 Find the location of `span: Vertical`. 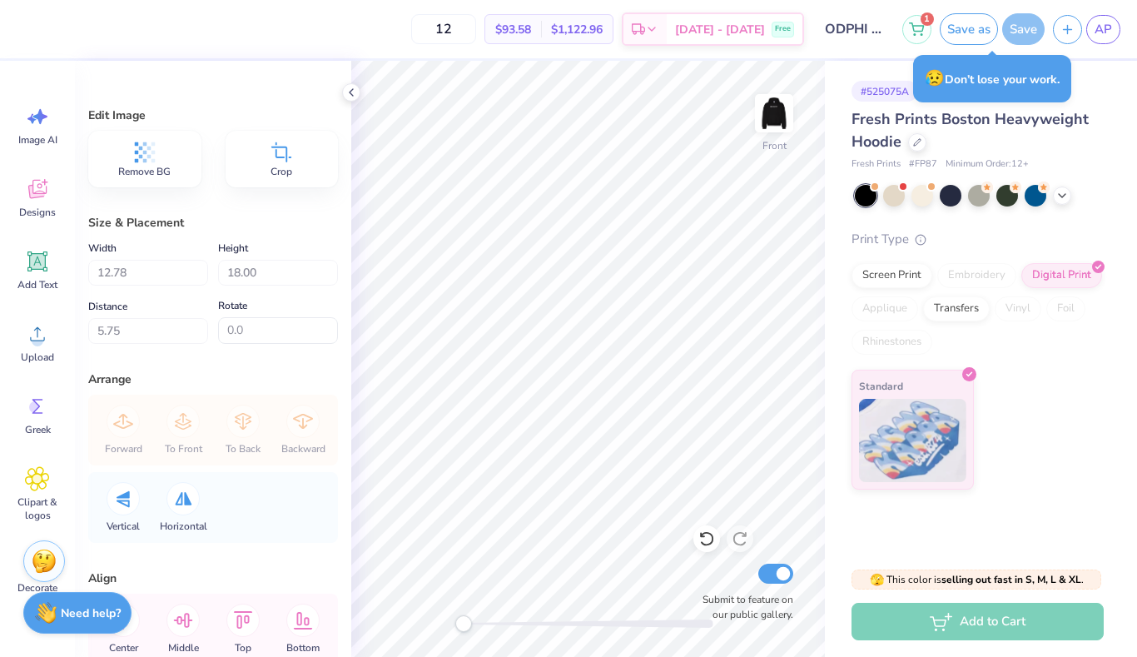

span: Vertical is located at coordinates (123, 526).